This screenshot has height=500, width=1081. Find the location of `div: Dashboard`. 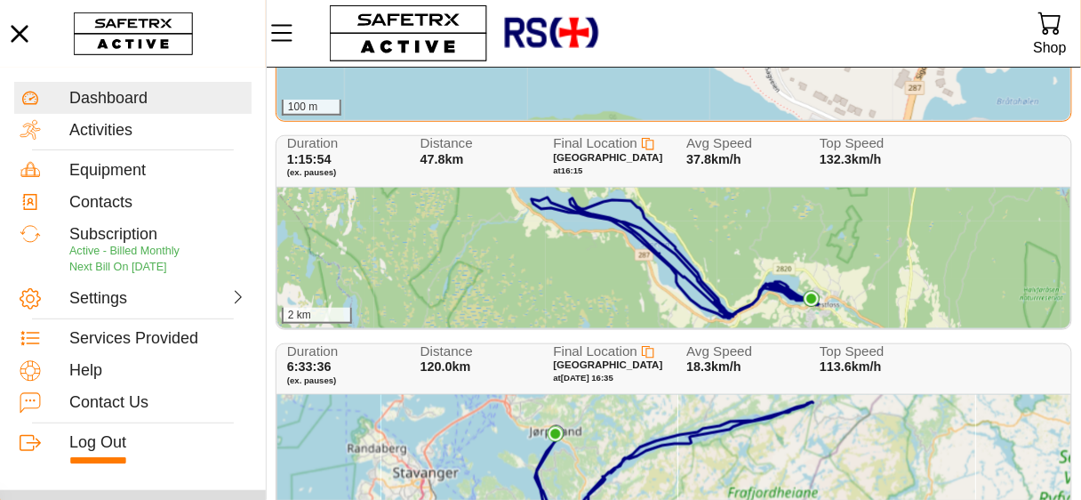

div: Dashboard is located at coordinates (157, 99).